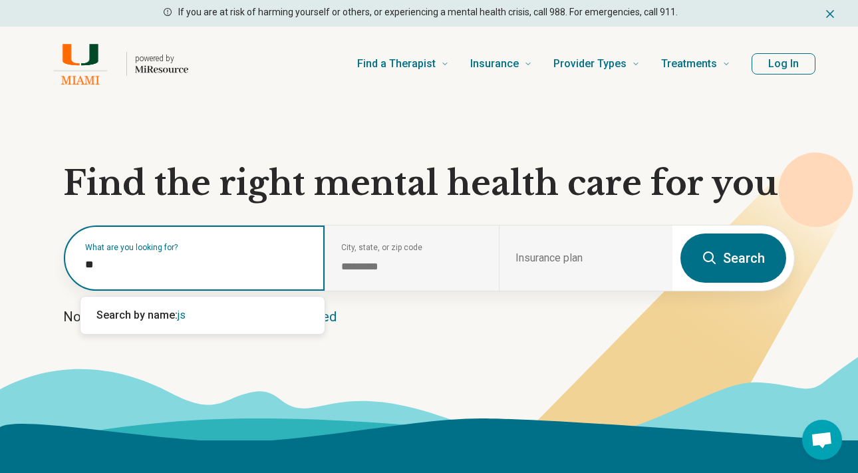 This screenshot has height=473, width=858. What do you see at coordinates (429, 317) in the screenshot?
I see `p: Not sure what you’re looking for?` at bounding box center [429, 317].